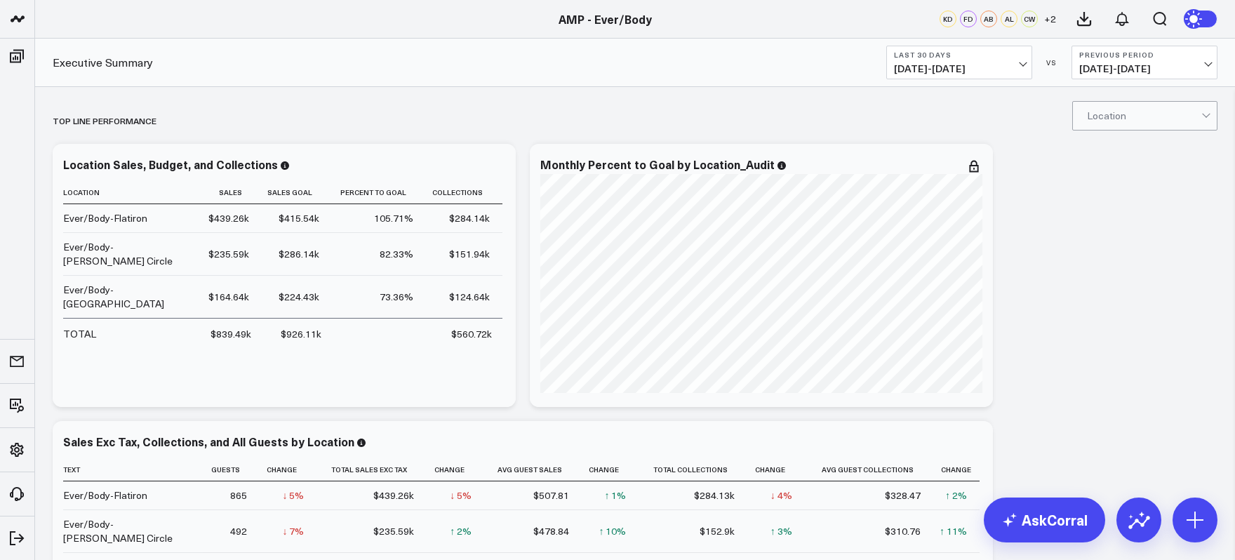 The width and height of the screenshot is (1235, 560). I want to click on th: Avg Guest Collections, so click(869, 470).